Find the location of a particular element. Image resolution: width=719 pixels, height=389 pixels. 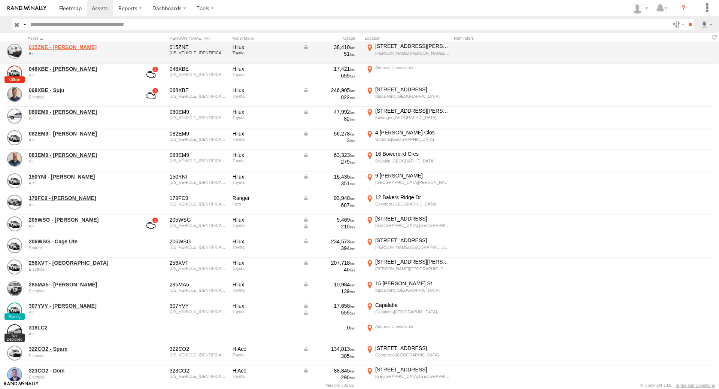

div: Ranger is located at coordinates (265, 198).